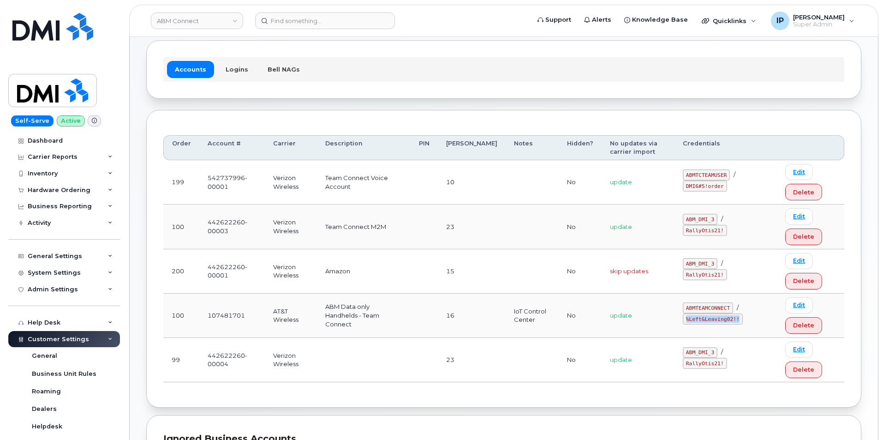 This screenshot has height=440, width=883. Describe the element at coordinates (291, 148) in the screenshot. I see `th: Carrier` at that location.